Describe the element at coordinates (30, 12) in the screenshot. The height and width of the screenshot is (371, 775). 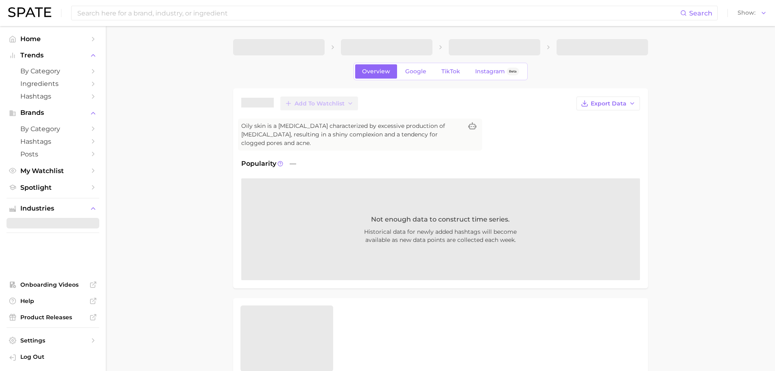
I see `img: SPATE` at that location.